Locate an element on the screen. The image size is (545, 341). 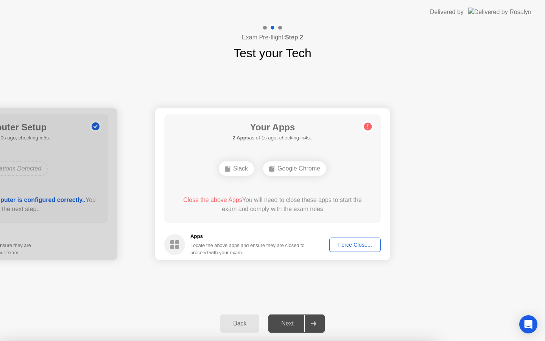
div: Locate the above apps and ensure they are closed to proceed with your exam. is located at coordinates (247, 249).